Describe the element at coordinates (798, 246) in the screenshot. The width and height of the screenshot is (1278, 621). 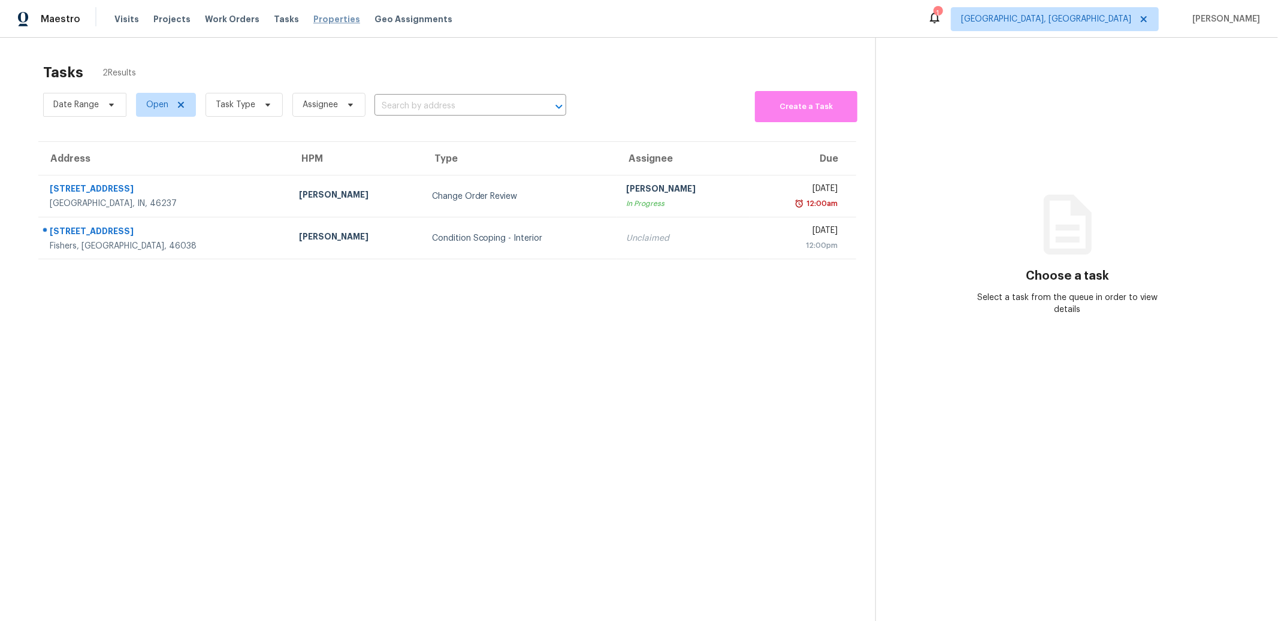
I see `div: 12:00pm` at that location.